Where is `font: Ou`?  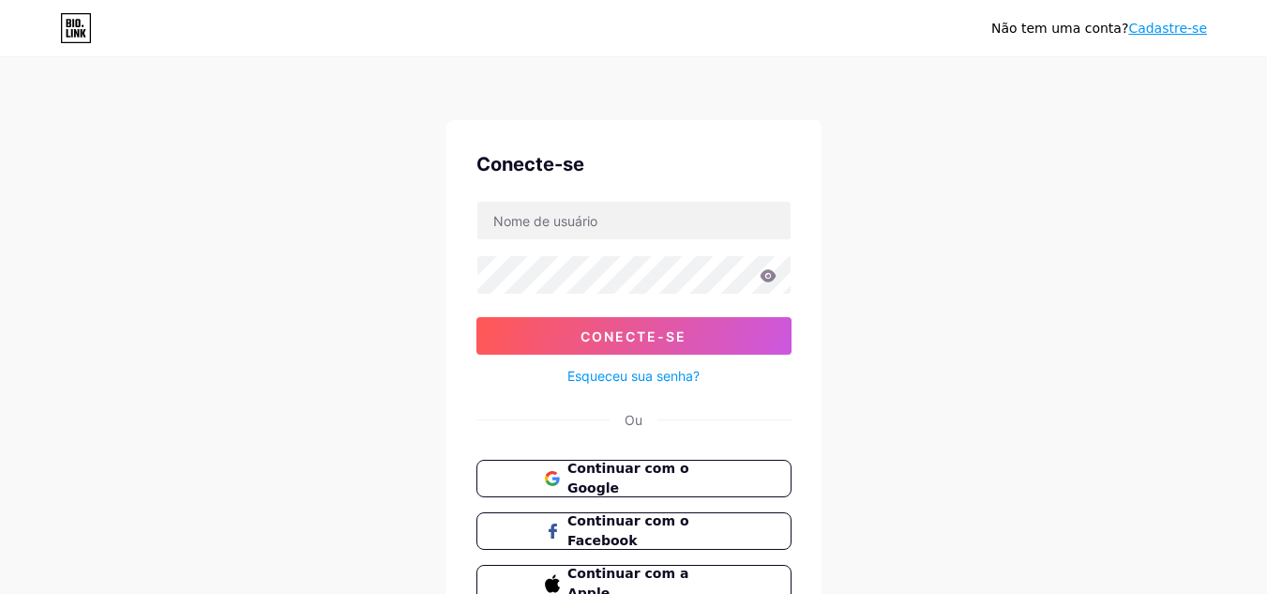
font: Ou is located at coordinates (633, 419).